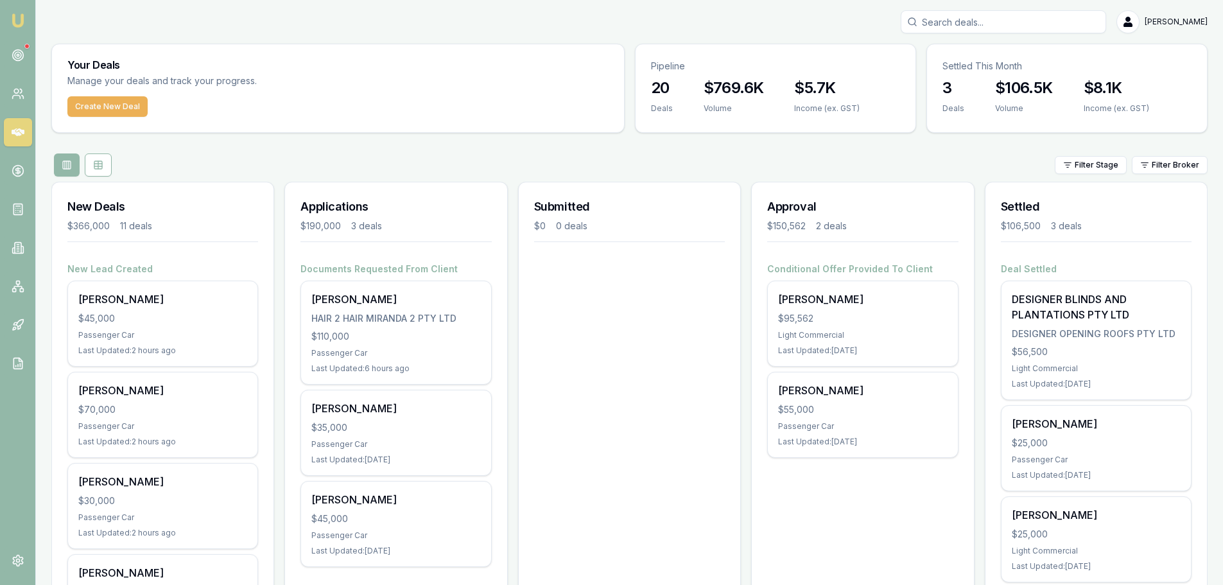 This screenshot has width=1223, height=585. I want to click on div: $56,500, so click(1096, 352).